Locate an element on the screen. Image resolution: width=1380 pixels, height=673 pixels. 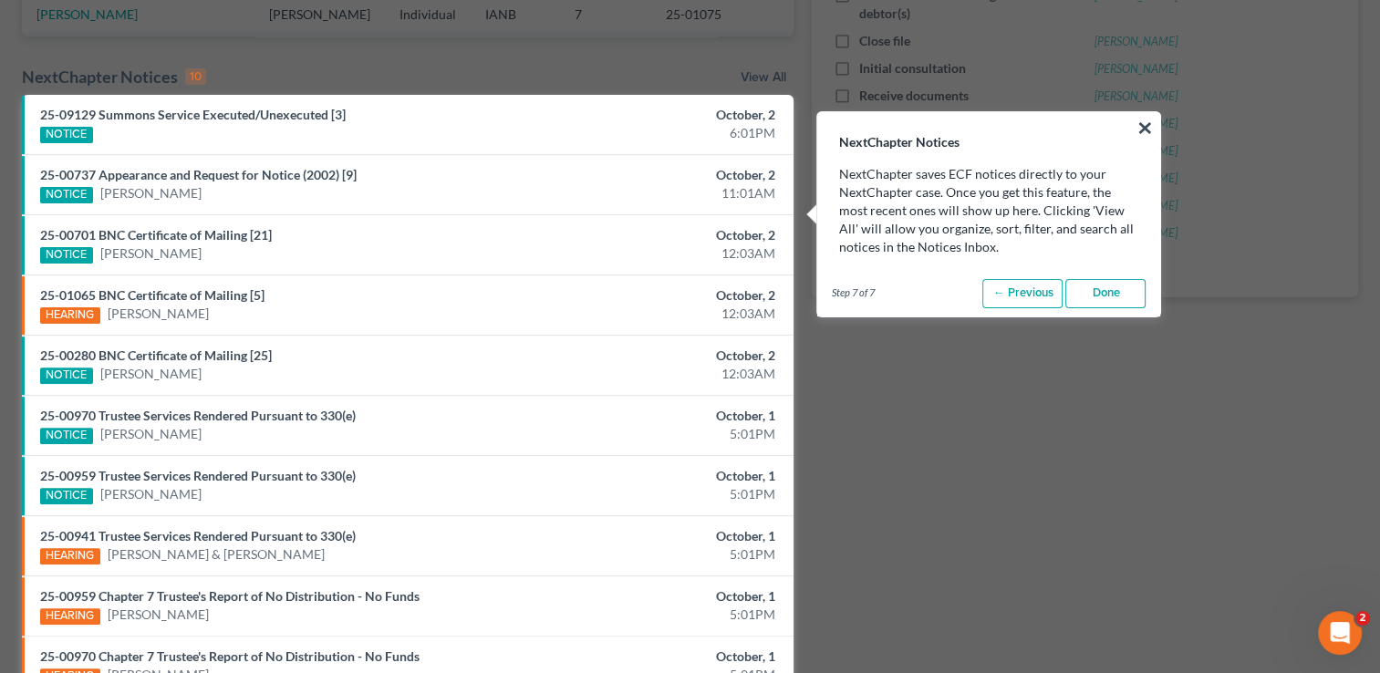
div: 10 is located at coordinates (195, 77).